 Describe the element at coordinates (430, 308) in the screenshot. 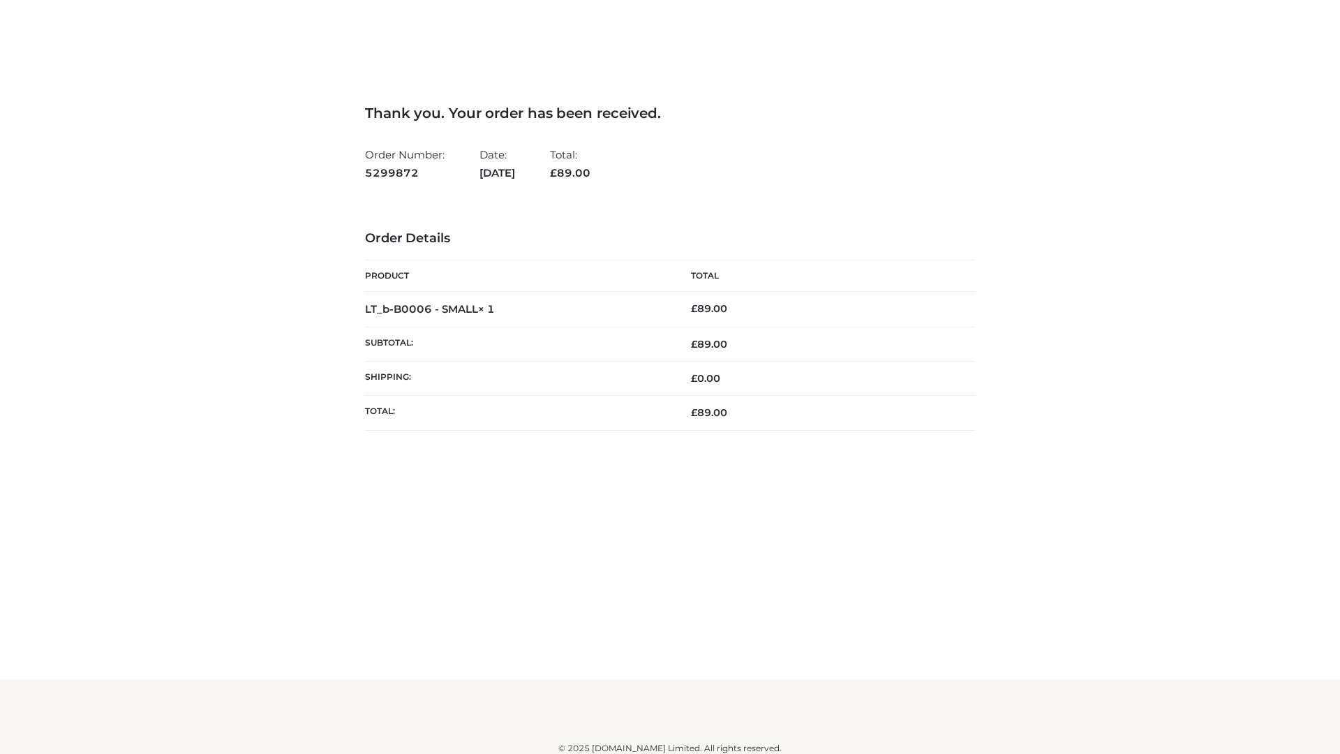

I see `strong: LT_b-B0006 - SMALL` at that location.